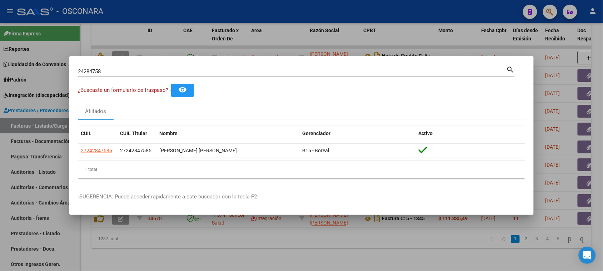 This screenshot has width=603, height=271. What do you see at coordinates (316, 133) in the screenshot?
I see `span: Gerenciador` at bounding box center [316, 133].